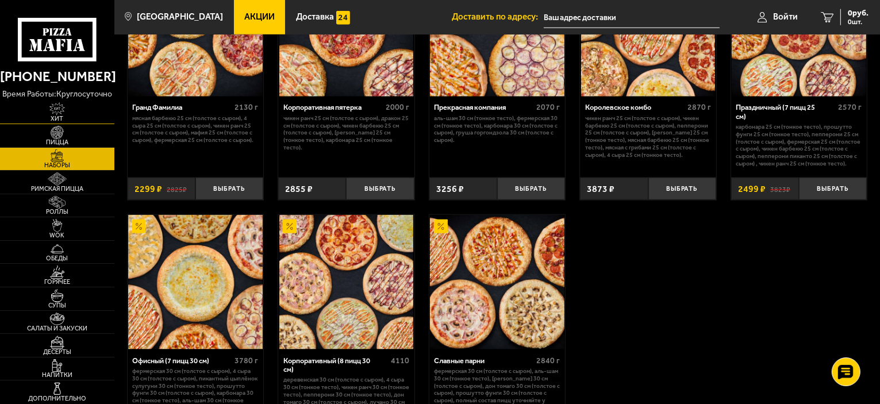  I want to click on div: Королевское комбо, so click(634, 107).